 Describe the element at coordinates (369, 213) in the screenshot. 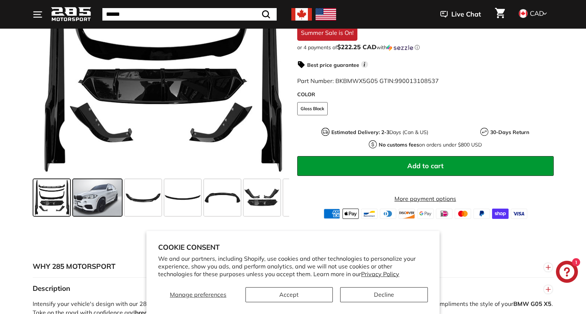

I see `img: bancontact` at that location.